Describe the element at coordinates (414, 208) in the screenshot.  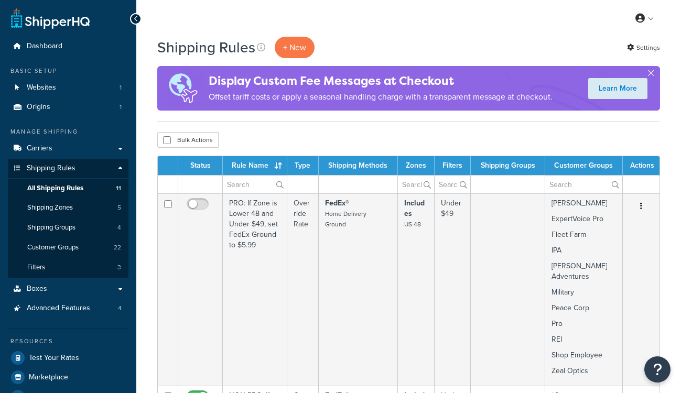
I see `strong: Includes` at that location.